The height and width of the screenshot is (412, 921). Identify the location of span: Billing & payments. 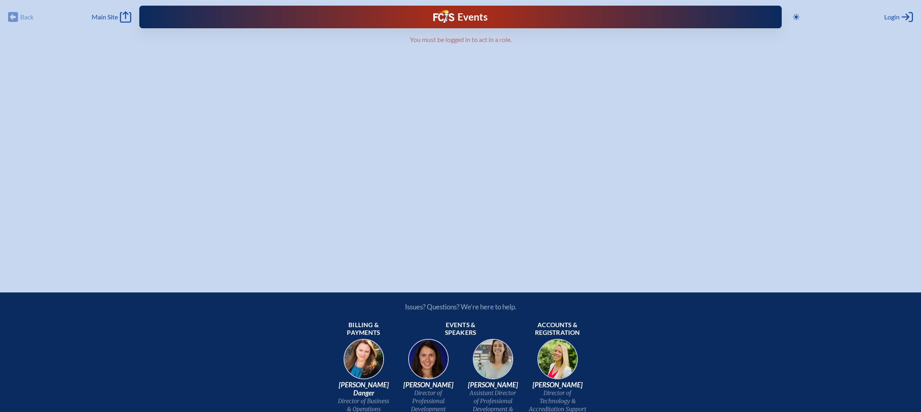
(364, 329).